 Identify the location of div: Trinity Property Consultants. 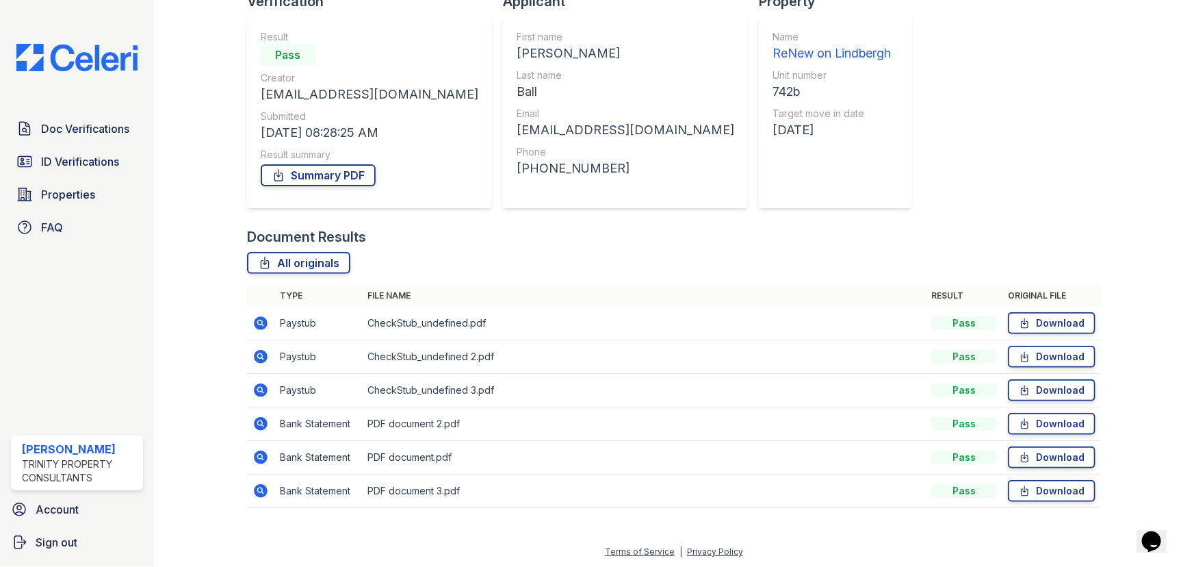
(79, 471).